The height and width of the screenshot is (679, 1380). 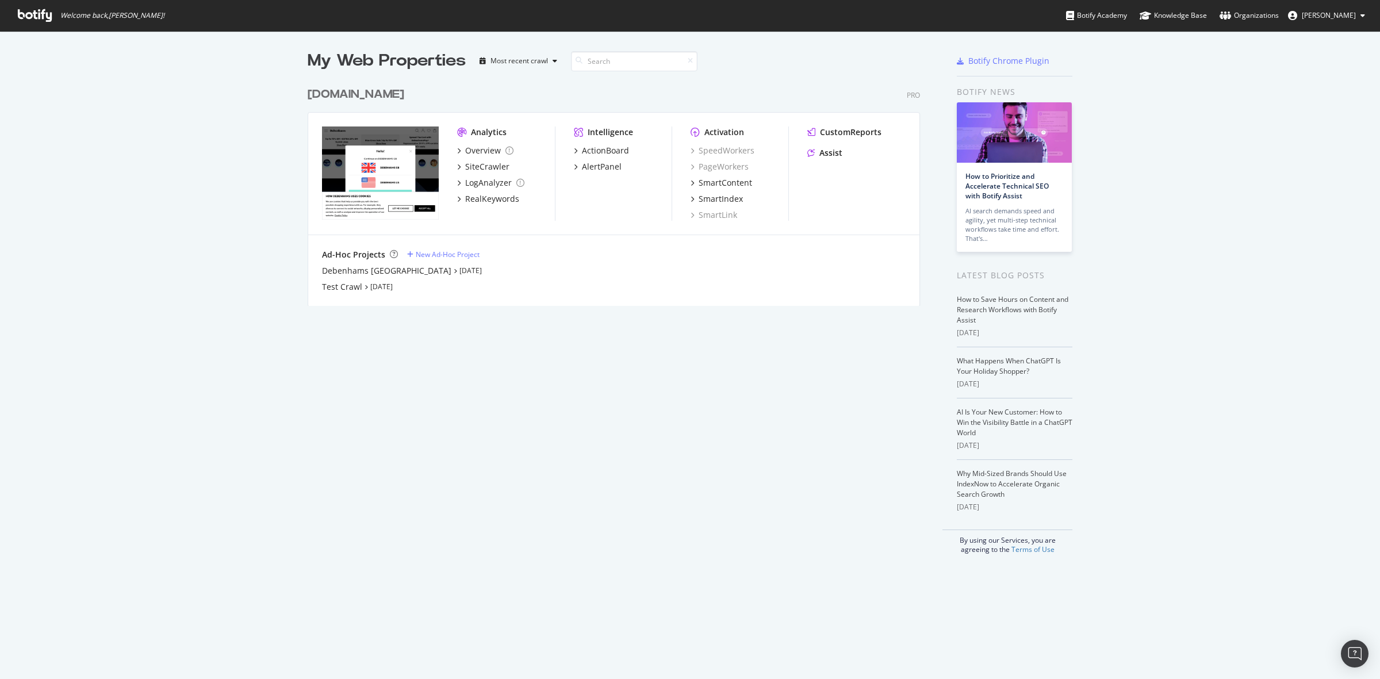 I want to click on div: PageWorkers, so click(x=719, y=167).